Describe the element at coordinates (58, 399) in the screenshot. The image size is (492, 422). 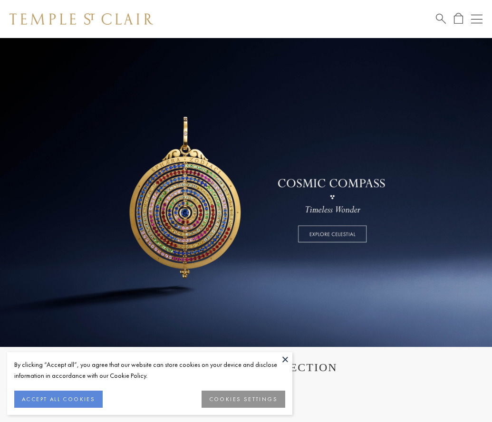
I see `button: ACCEPT ALL COOKIES` at that location.